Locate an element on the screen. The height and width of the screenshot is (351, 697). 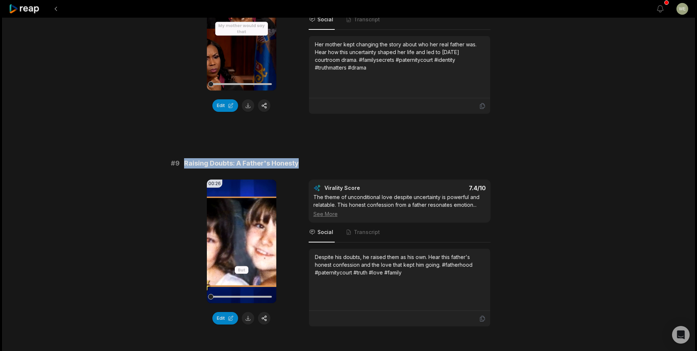
div: Open Intercom Messenger is located at coordinates (681, 334).